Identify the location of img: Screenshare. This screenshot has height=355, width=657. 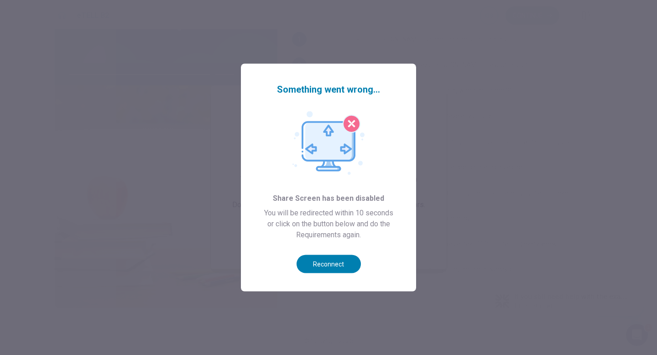
(328, 143).